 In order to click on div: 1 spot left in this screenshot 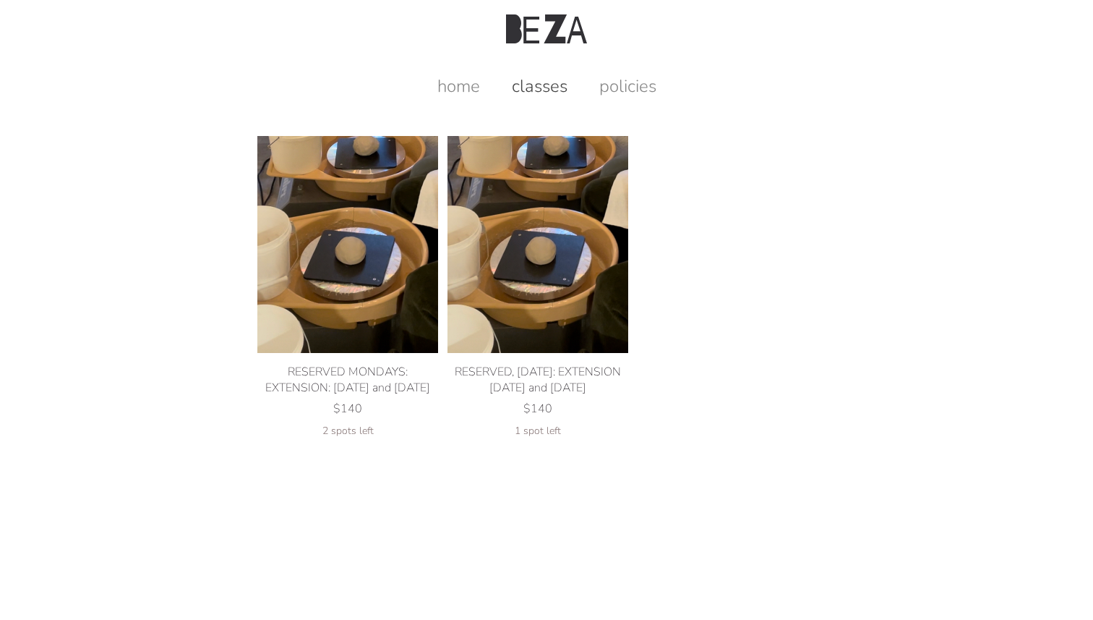, I will do `click(538, 430)`.